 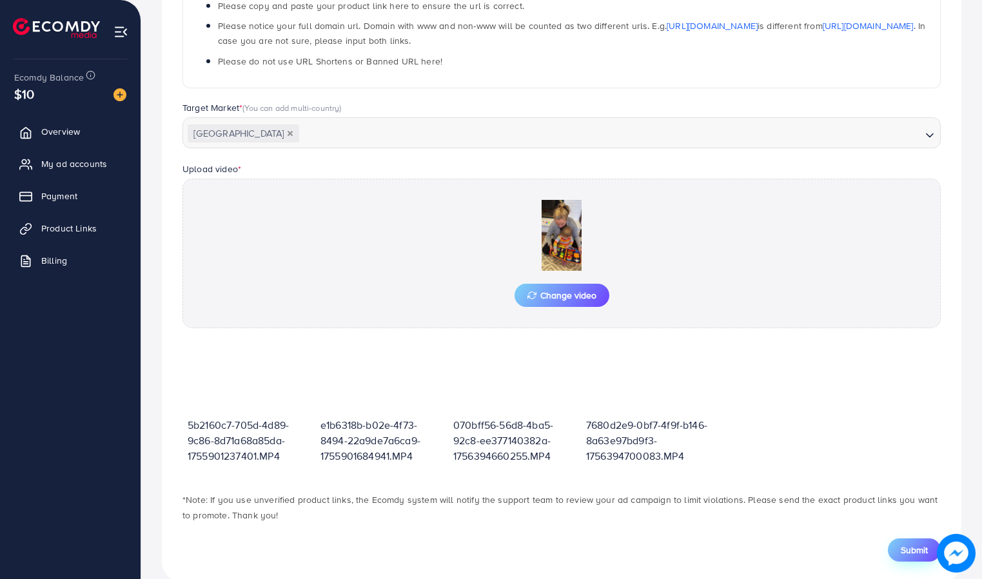 What do you see at coordinates (290, 133) in the screenshot?
I see `button: Deselect United Arab Emirates` at bounding box center [290, 133].